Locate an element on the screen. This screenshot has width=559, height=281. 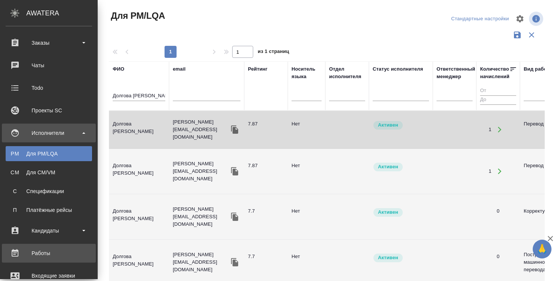
div: Заказы is located at coordinates (49, 43).